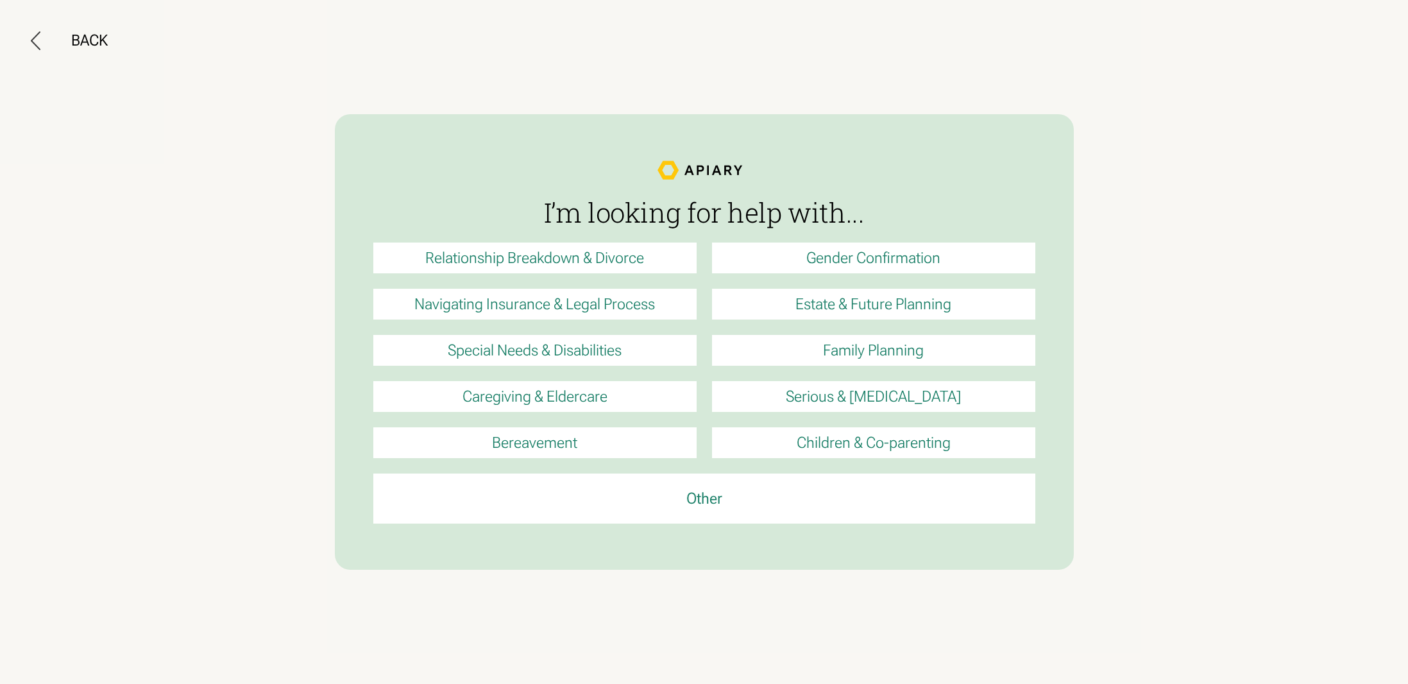  I want to click on a: Children & Co-parenting, so click(874, 443).